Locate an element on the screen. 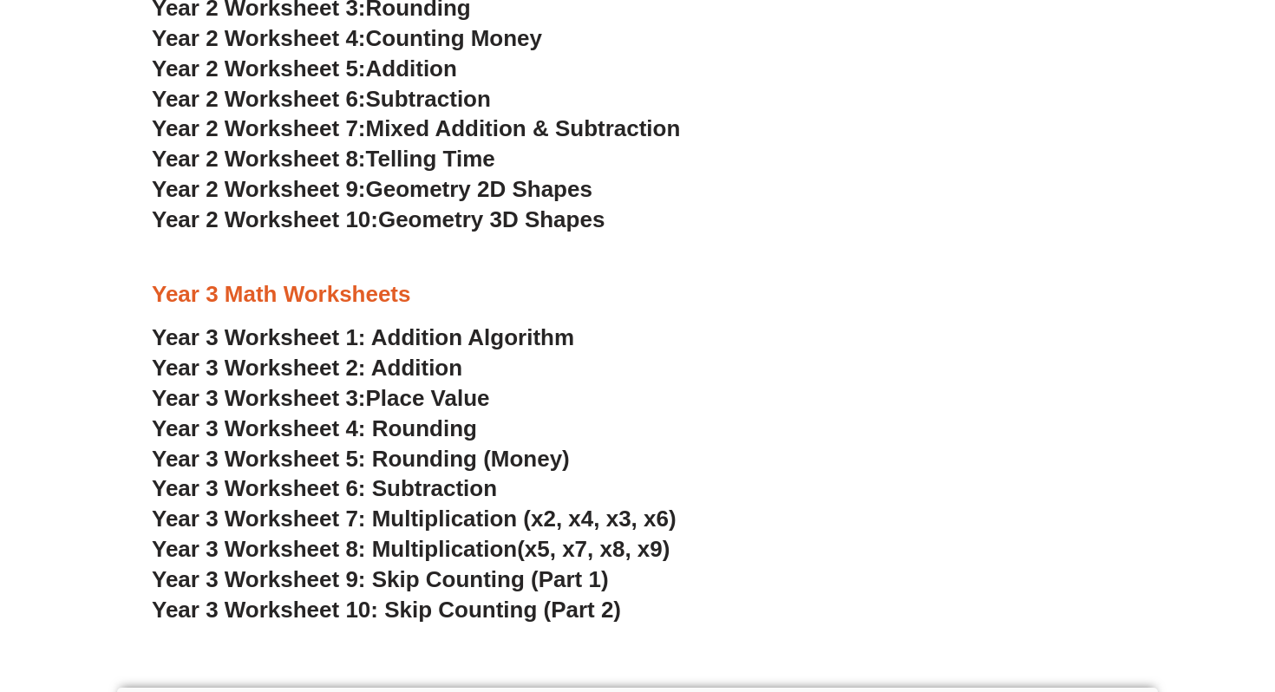 This screenshot has width=1275, height=692. a: Year 3 Worksheet 8: Multiplication(x5, x7, x8, x9) is located at coordinates (410, 549).